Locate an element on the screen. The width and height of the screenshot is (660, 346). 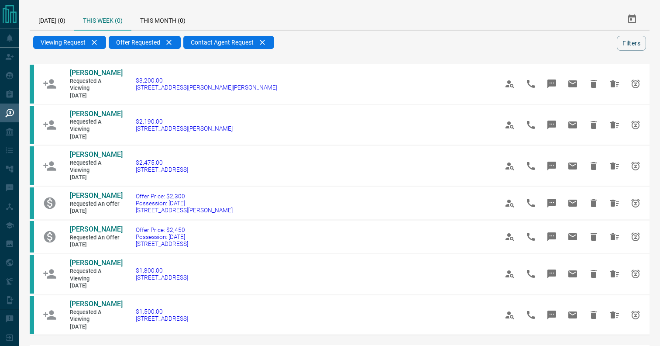
span: Viewing Request is located at coordinates (63, 42).